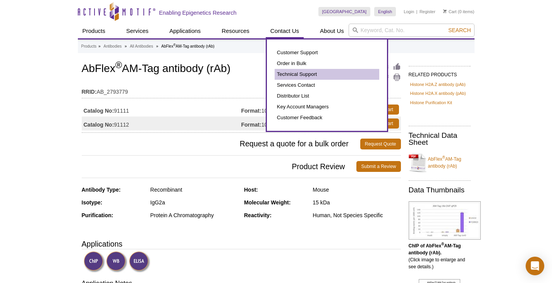 Image resolution: width=552 pixels, height=283 pixels. I want to click on a: Request Quote, so click(381, 144).